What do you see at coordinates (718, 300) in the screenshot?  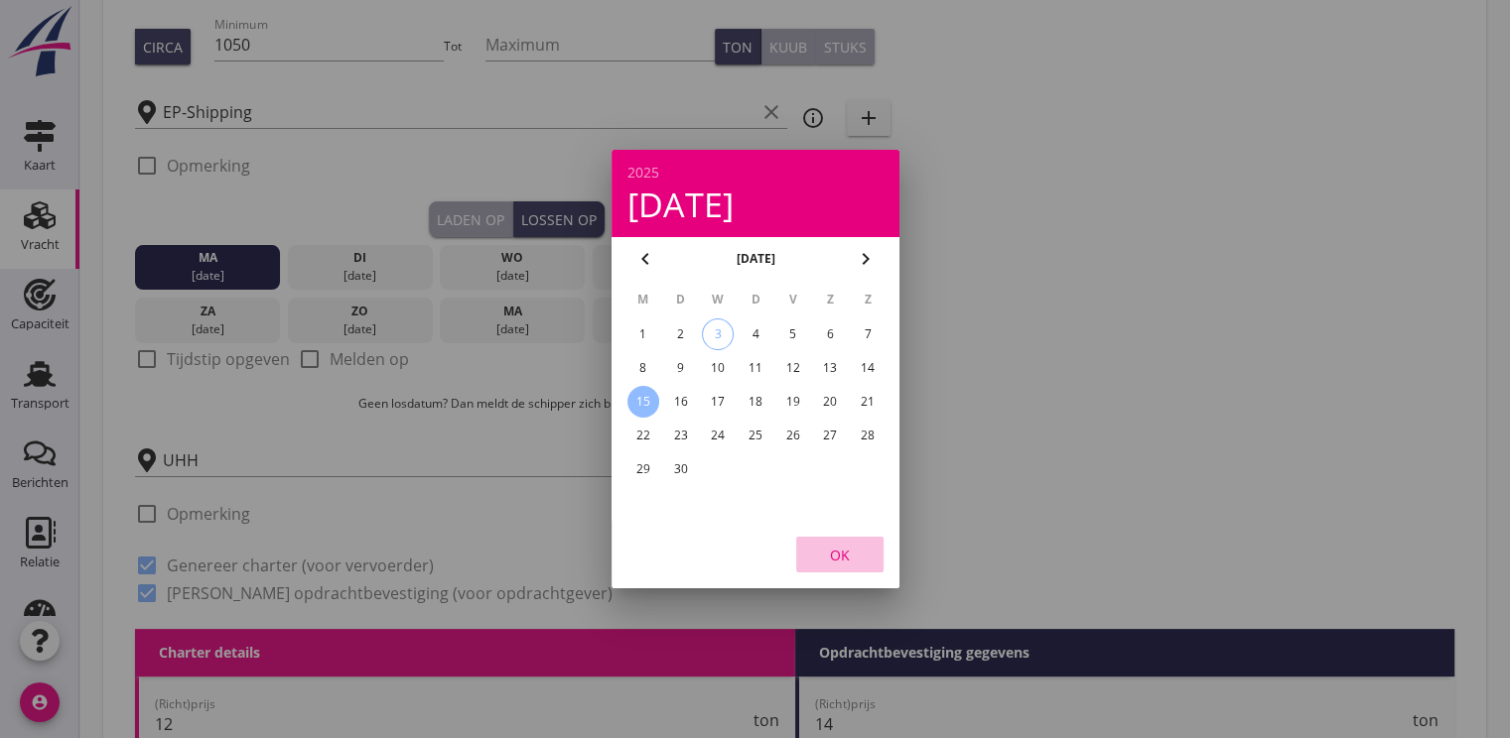 I see `th: W` at bounding box center [718, 300].